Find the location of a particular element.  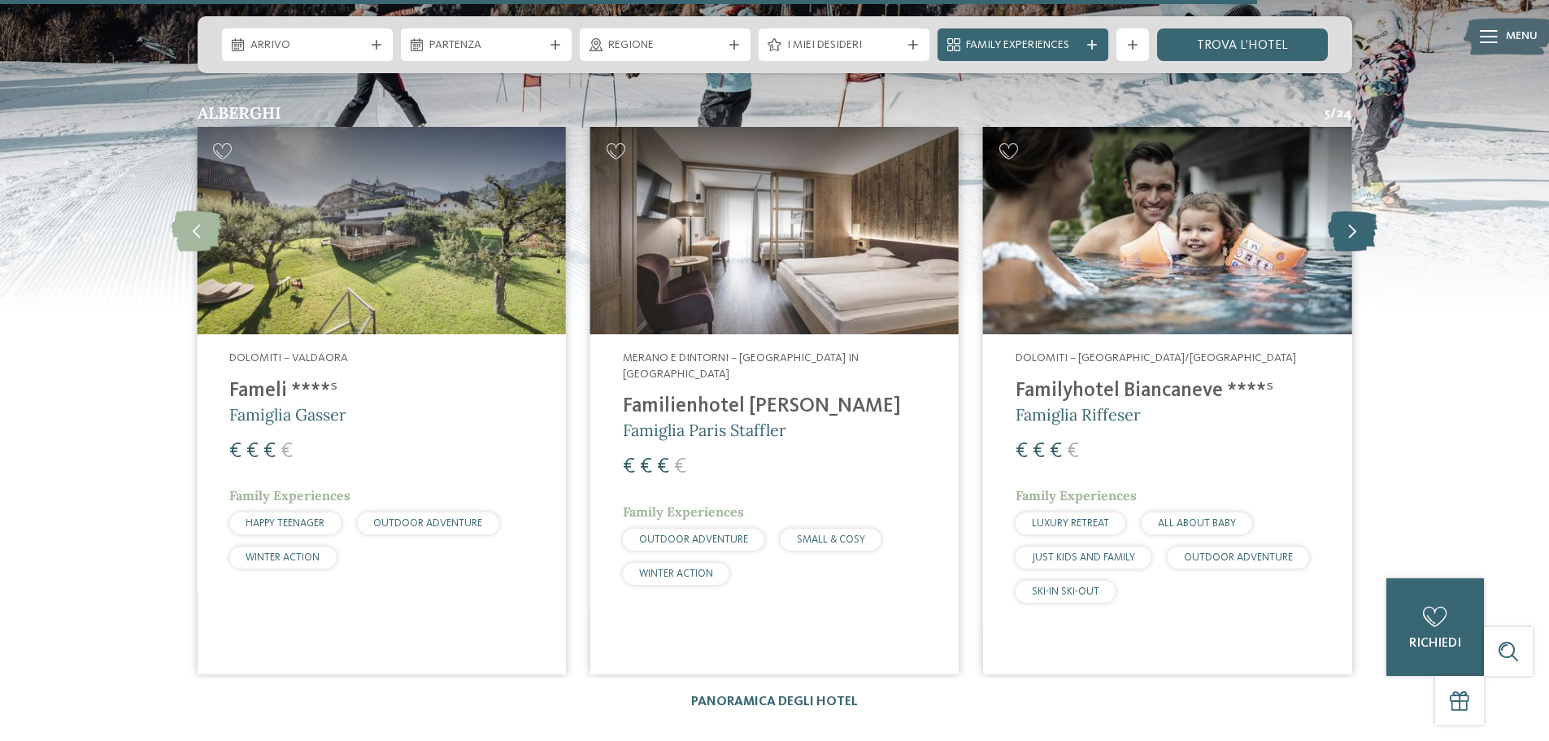

span: 24 is located at coordinates (1344, 114).